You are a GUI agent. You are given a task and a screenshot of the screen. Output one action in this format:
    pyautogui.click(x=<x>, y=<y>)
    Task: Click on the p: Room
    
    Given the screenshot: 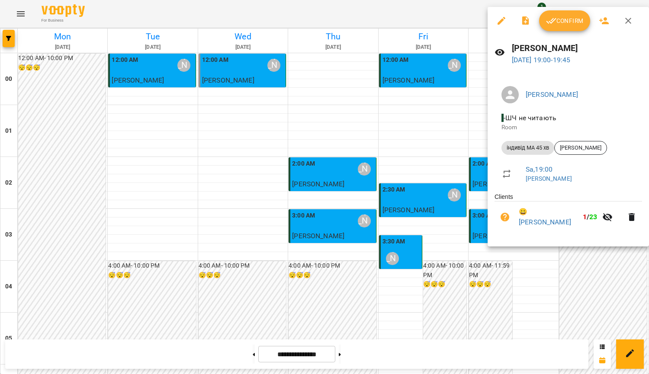 What is the action you would take?
    pyautogui.click(x=568, y=128)
    